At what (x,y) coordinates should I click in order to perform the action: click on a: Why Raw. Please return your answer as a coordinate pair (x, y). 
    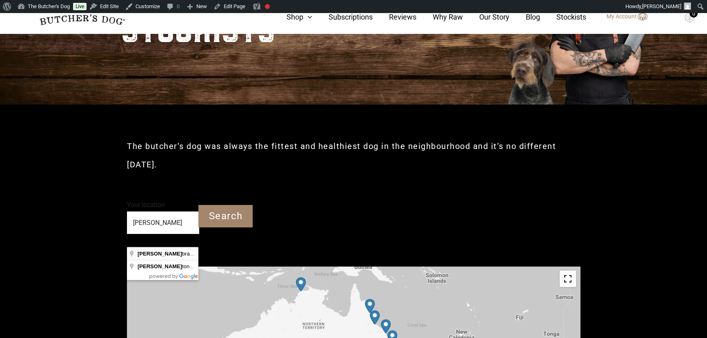
    Looking at the image, I should click on (439, 17).